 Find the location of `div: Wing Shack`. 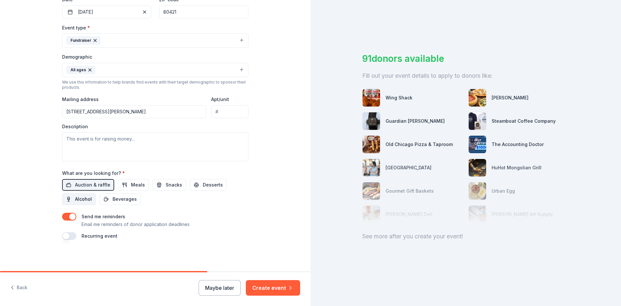

div: Wing Shack is located at coordinates (399, 98).